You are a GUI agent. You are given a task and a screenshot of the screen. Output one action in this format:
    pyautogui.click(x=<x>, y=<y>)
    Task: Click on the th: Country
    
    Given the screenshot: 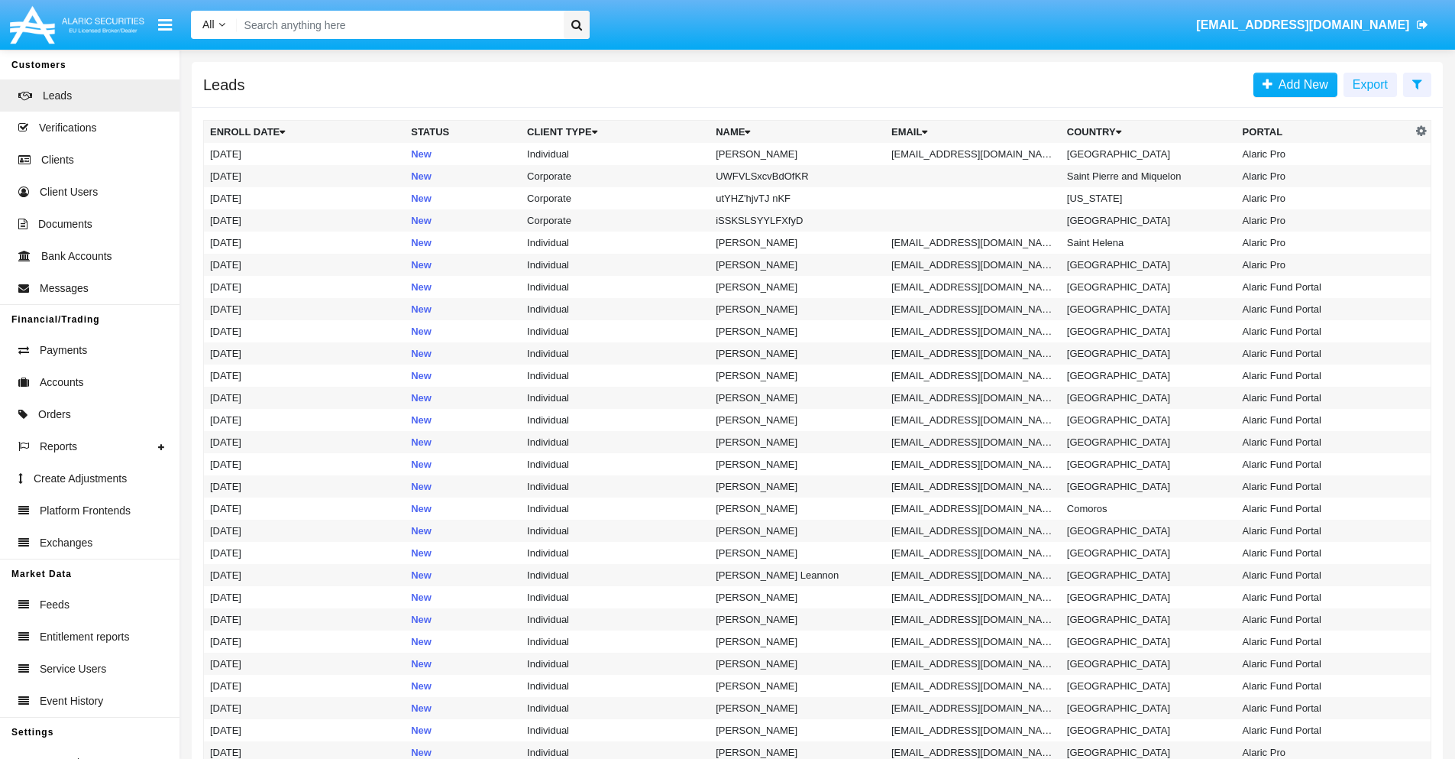 What is the action you would take?
    pyautogui.click(x=1149, y=132)
    